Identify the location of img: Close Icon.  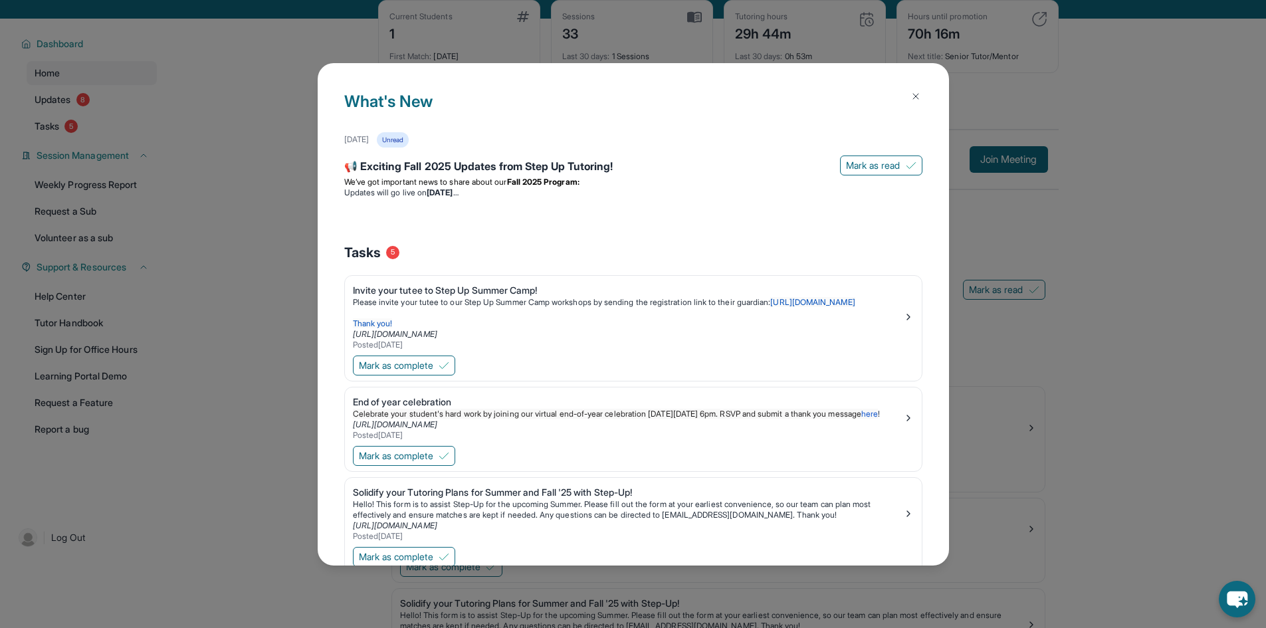
(916, 96).